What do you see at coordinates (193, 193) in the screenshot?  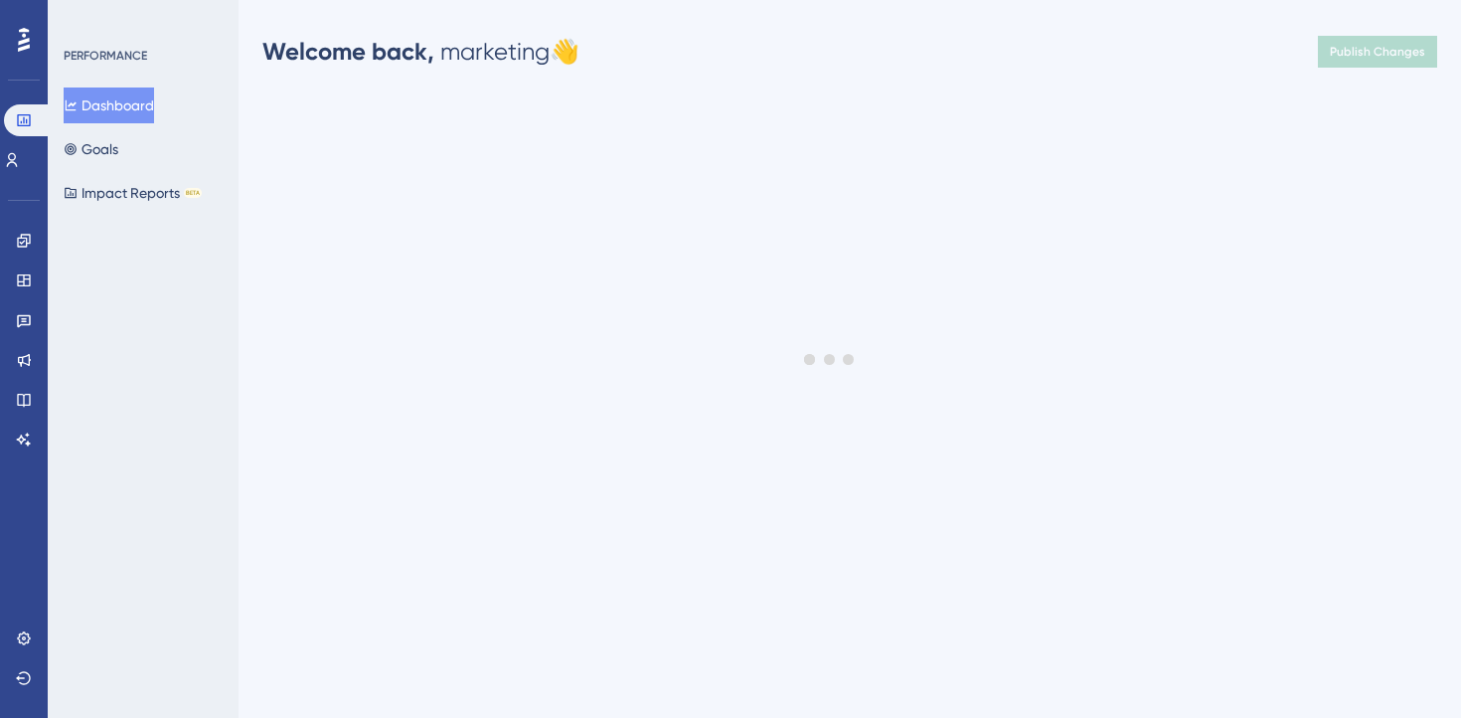 I see `div: BETA` at bounding box center [193, 193].